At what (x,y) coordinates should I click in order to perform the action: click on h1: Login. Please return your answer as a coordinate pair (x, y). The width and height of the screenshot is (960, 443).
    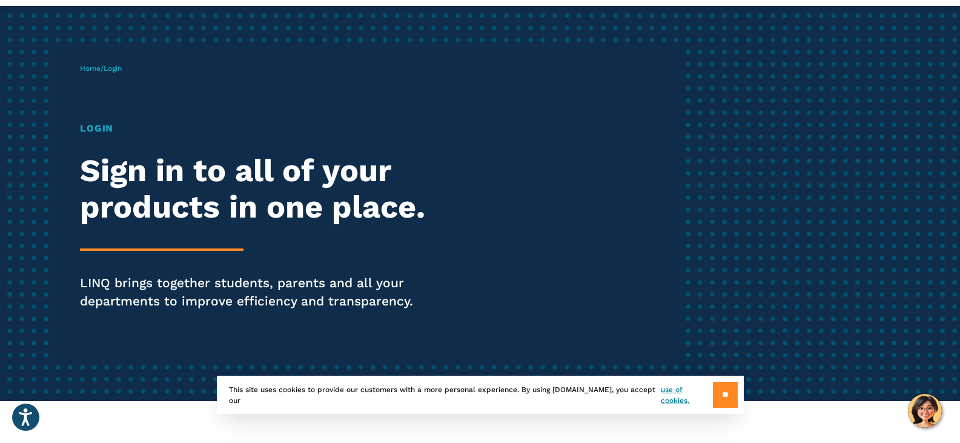
    Looking at the image, I should click on (265, 128).